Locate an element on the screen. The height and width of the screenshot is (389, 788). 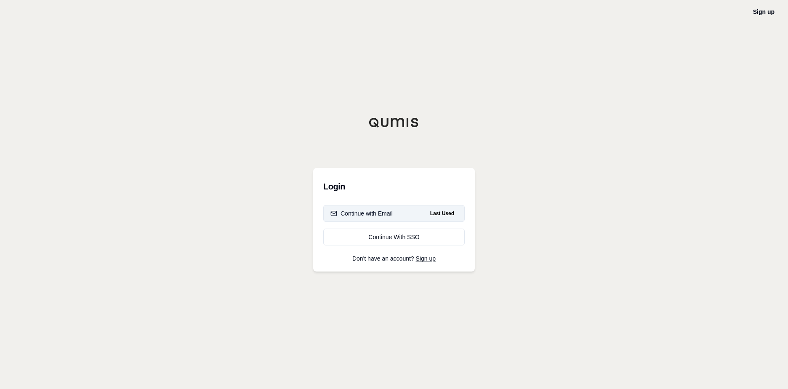
div: Continue with Email is located at coordinates (362, 213).